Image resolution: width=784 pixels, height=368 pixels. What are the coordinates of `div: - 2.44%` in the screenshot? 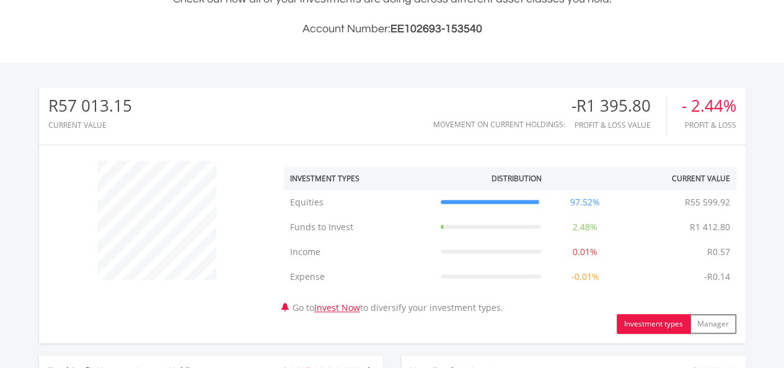 It's located at (709, 105).